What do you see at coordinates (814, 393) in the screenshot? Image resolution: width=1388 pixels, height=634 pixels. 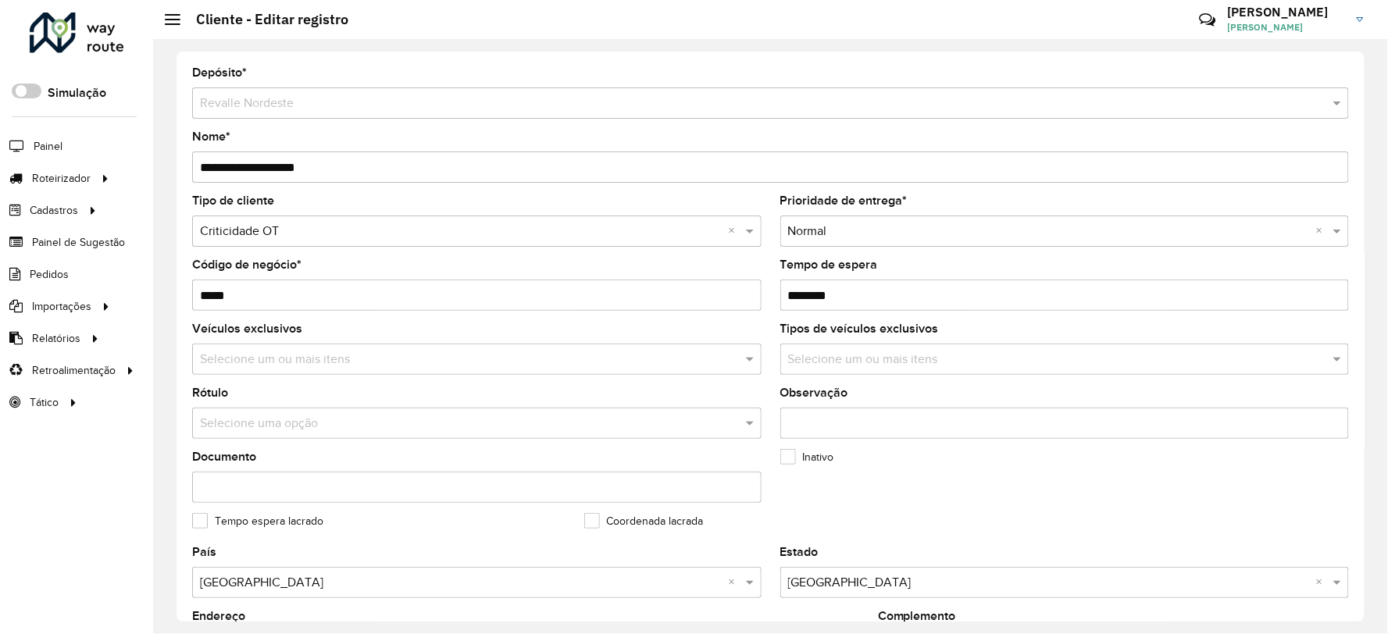 I see `label: Observação` at bounding box center [814, 393].